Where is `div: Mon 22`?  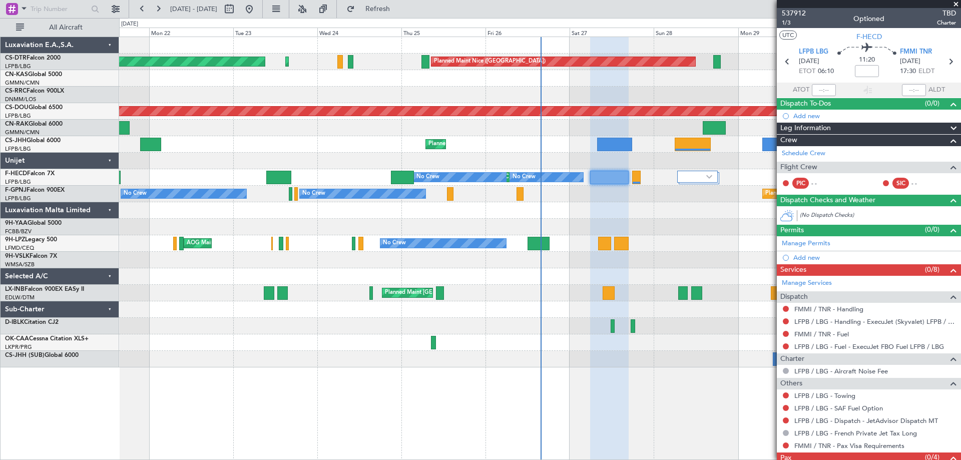 div: Mon 22 is located at coordinates (191, 32).